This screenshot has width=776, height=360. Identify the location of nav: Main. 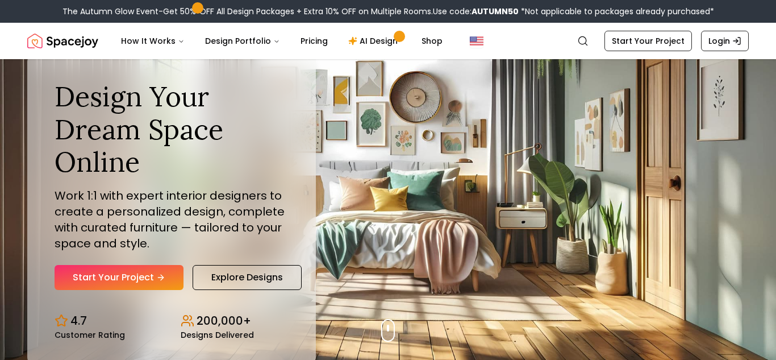
(282, 41).